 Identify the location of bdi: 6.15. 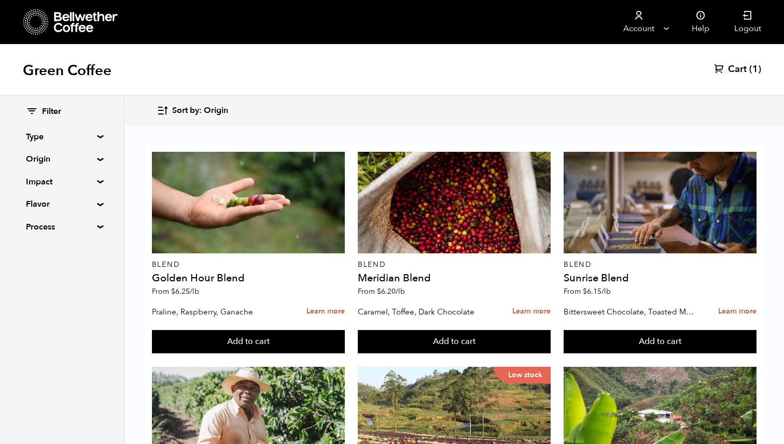
(596, 291).